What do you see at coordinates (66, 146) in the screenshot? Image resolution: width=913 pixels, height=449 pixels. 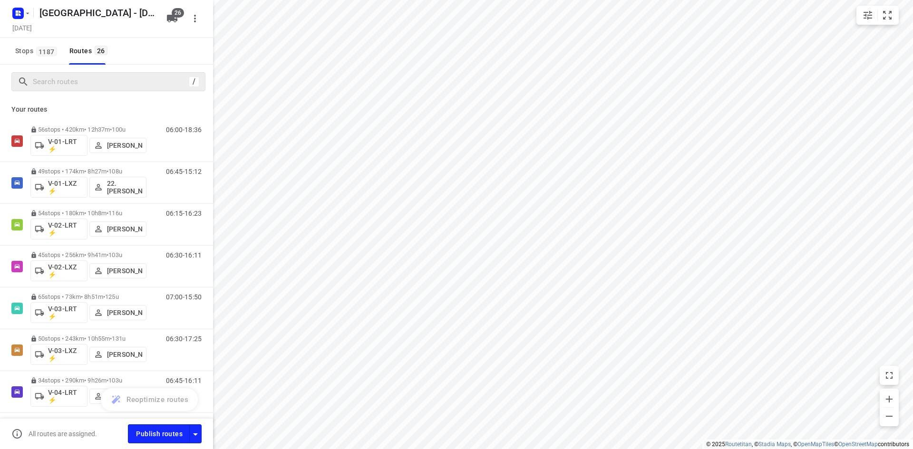 I see `p: V-01-LRT ⚡` at bounding box center [66, 146].